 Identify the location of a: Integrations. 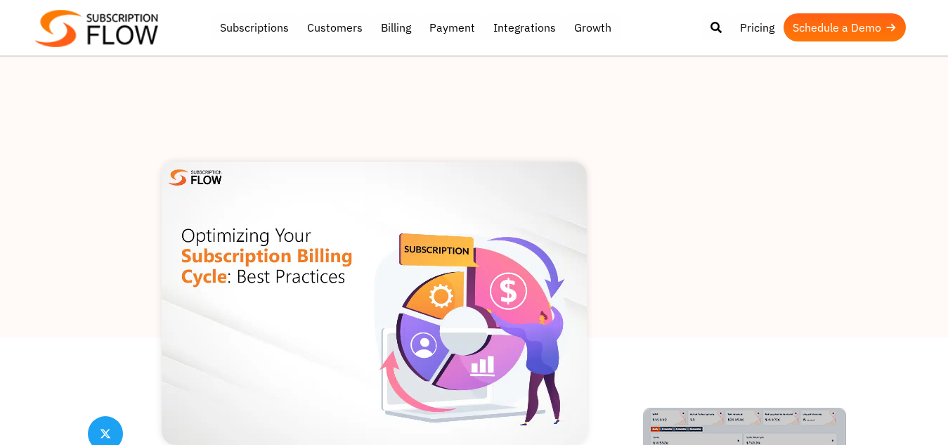
(524, 27).